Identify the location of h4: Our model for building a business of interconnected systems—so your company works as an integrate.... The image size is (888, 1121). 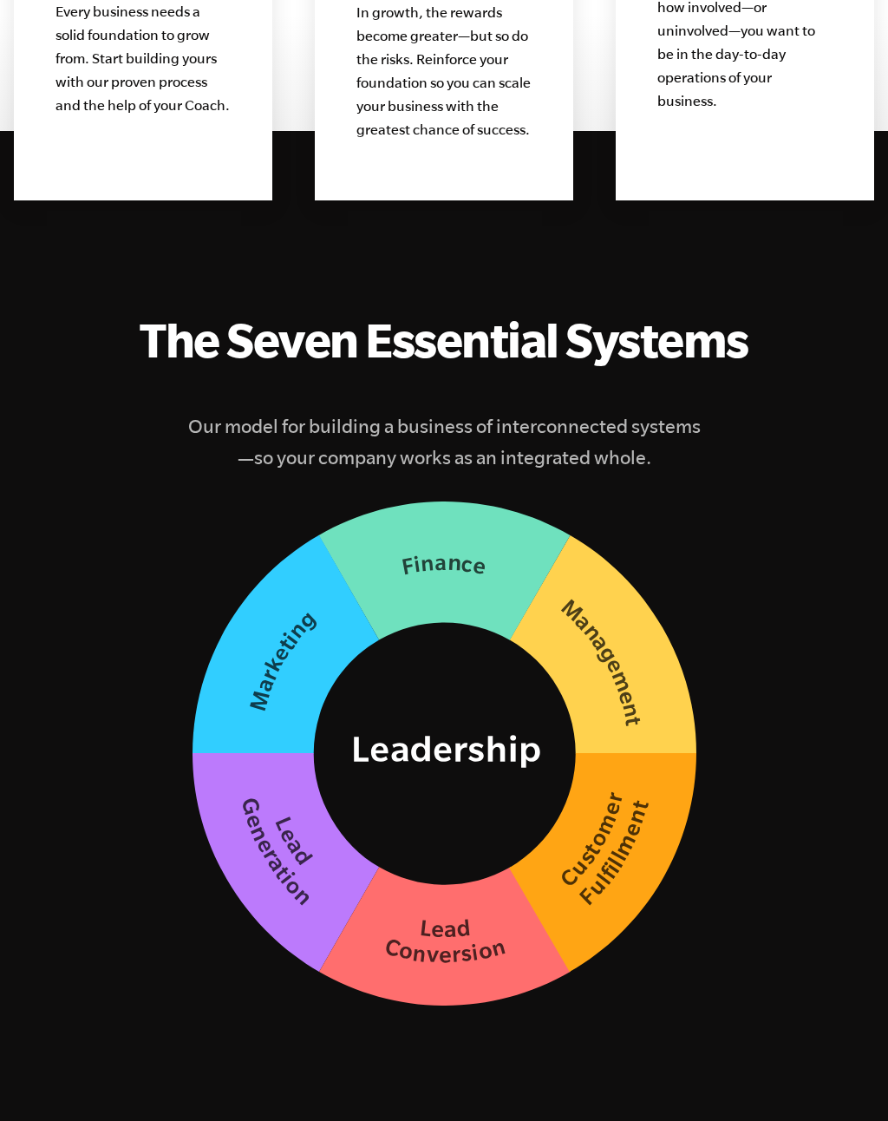
(444, 442).